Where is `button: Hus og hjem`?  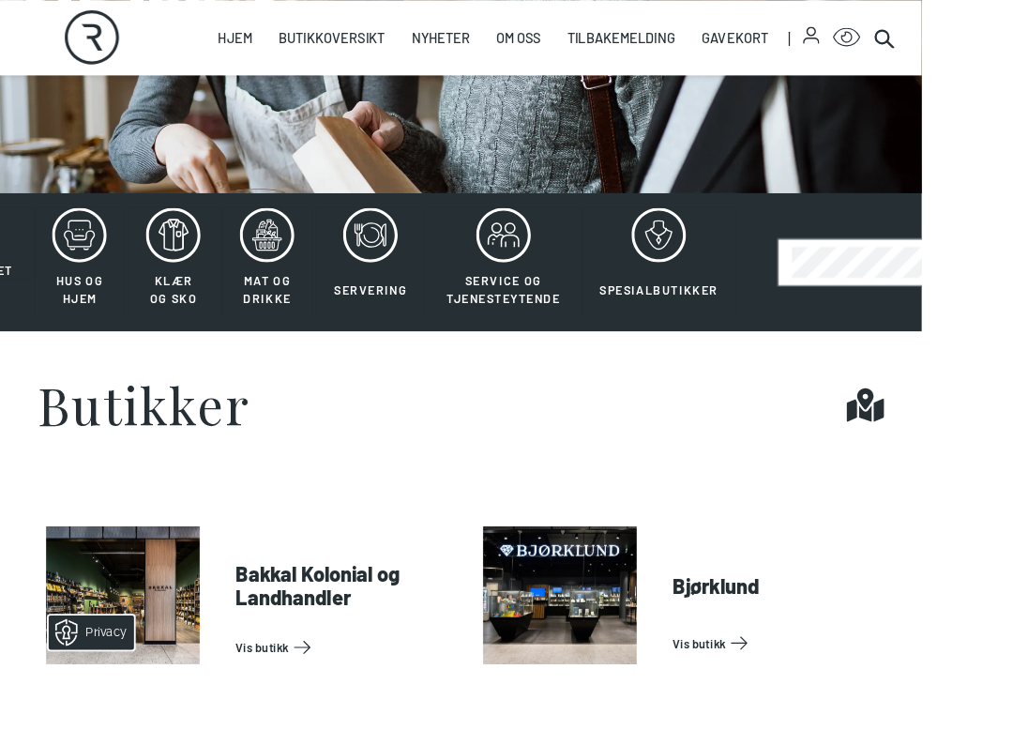 button: Hus og hjem is located at coordinates (87, 288).